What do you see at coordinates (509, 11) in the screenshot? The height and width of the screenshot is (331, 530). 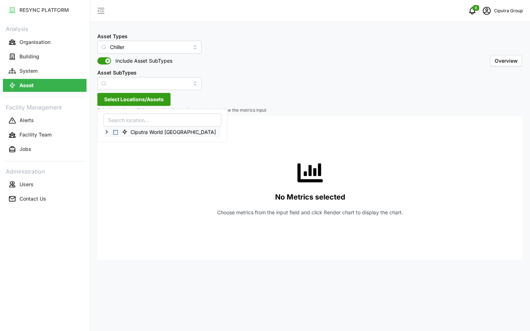 I see `p: Ciputra Group` at bounding box center [509, 11].